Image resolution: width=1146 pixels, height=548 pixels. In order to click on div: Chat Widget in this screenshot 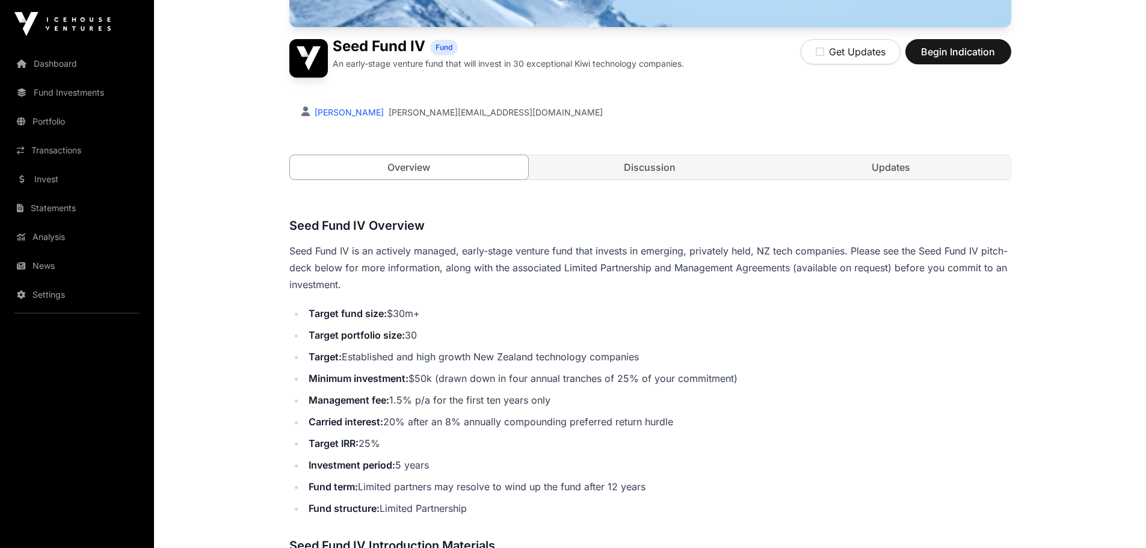, I will do `click(1116, 519)`.